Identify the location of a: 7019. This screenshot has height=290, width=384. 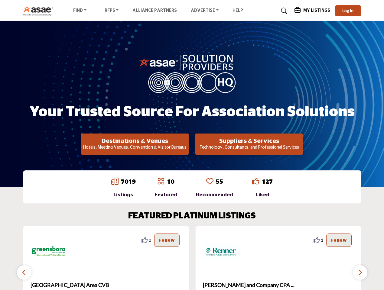
(128, 182).